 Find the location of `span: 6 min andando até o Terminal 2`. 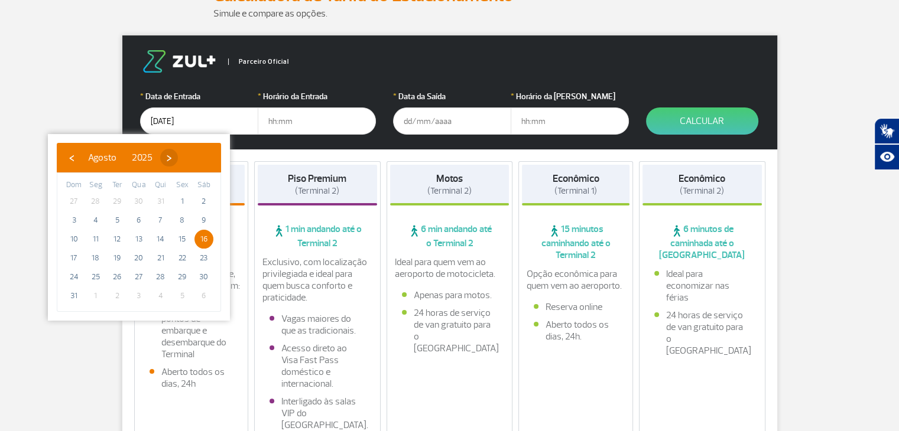

span: 6 min andando até o Terminal 2 is located at coordinates (450, 236).